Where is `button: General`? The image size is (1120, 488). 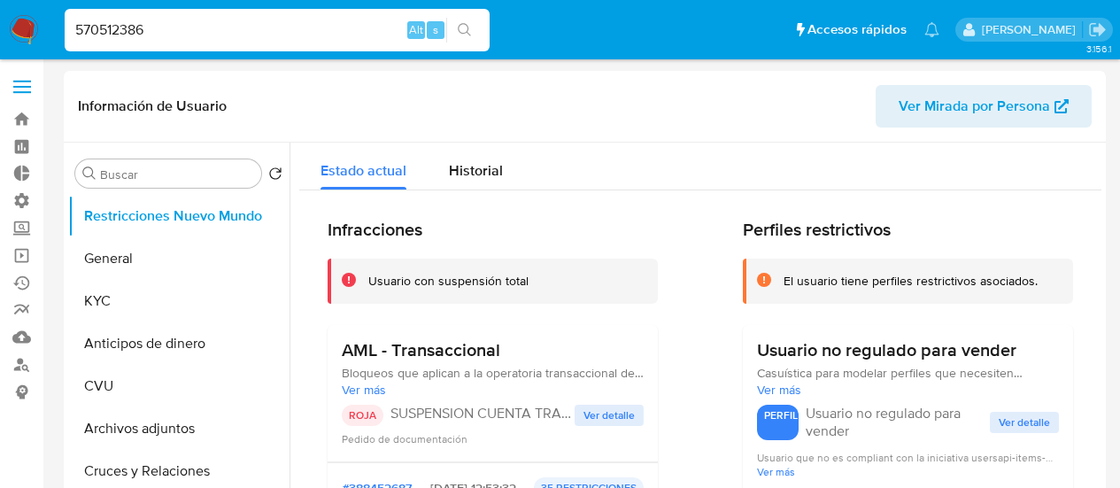 button: General is located at coordinates (179, 259).